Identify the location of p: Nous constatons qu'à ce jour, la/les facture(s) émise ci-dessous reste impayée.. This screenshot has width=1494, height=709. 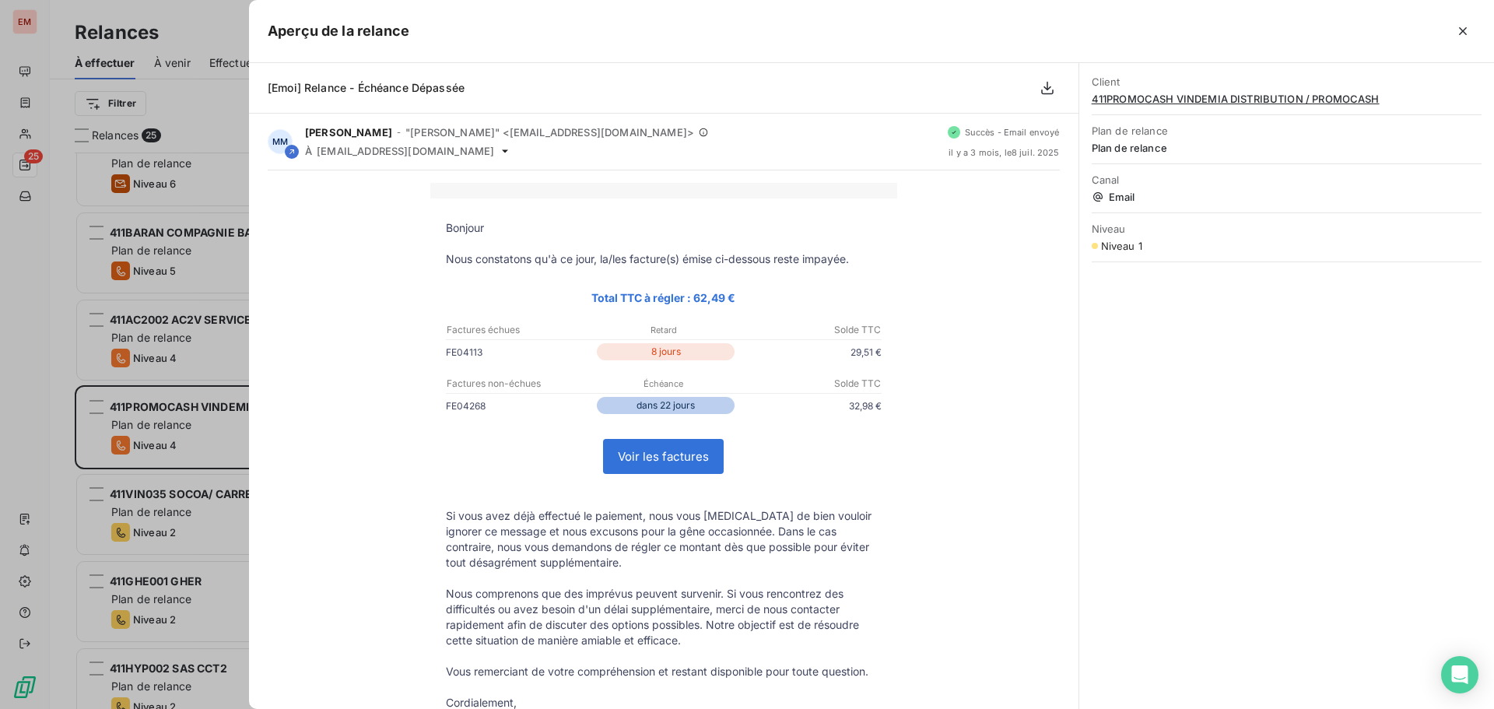
(664, 259).